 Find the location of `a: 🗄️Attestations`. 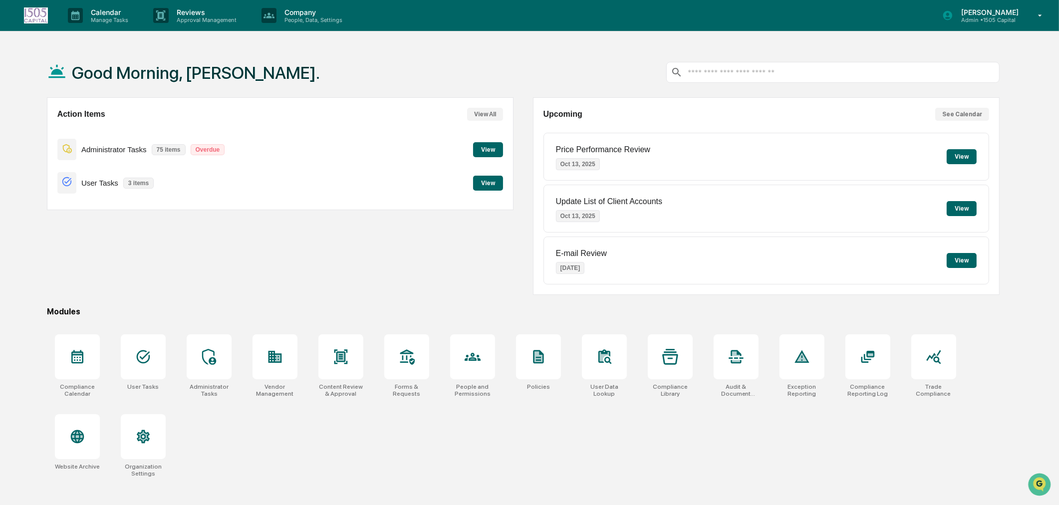

a: 🗄️Attestations is located at coordinates (98, 209).